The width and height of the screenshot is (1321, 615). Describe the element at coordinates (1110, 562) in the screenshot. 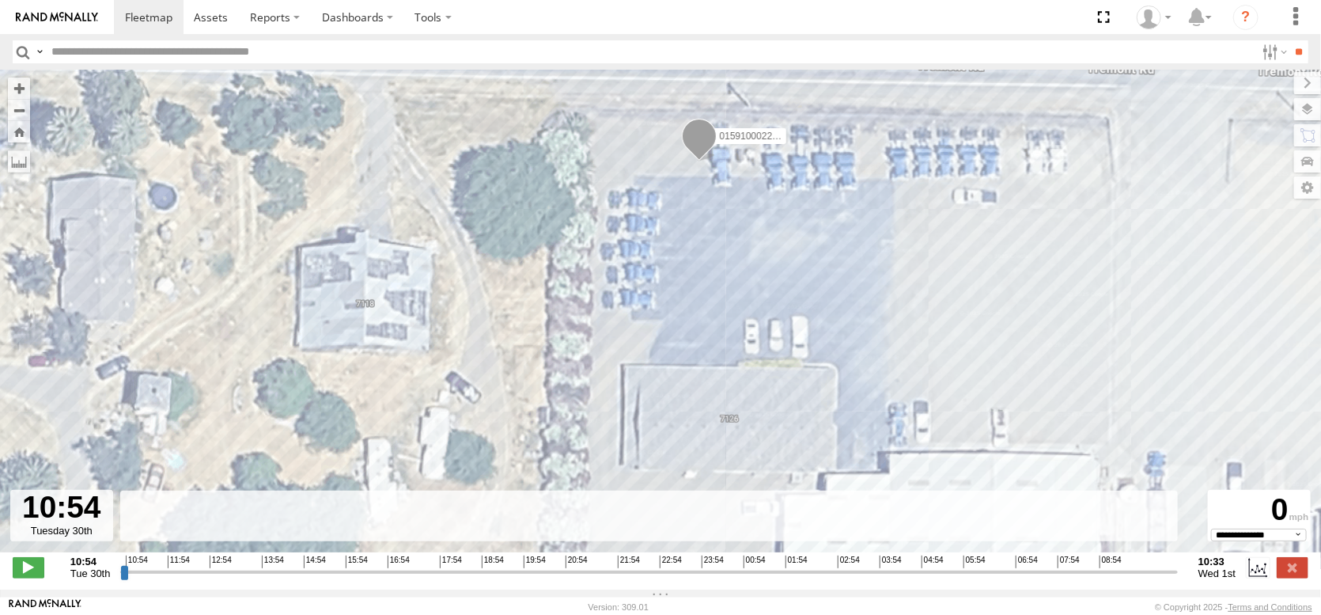

I see `span: 08:54` at that location.